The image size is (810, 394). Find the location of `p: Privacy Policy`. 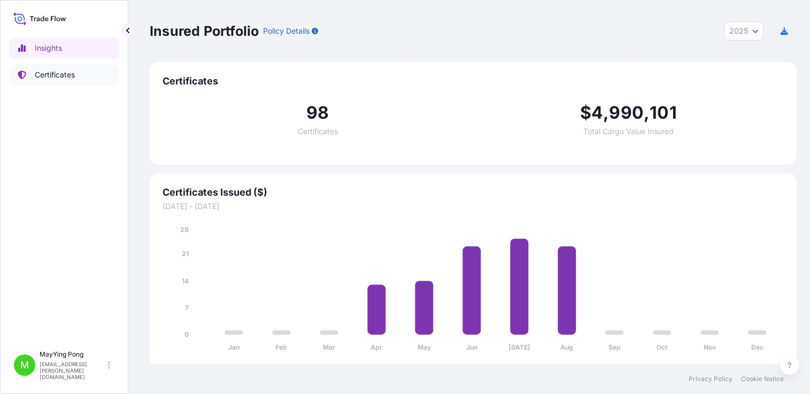

p: Privacy Policy is located at coordinates (711, 379).